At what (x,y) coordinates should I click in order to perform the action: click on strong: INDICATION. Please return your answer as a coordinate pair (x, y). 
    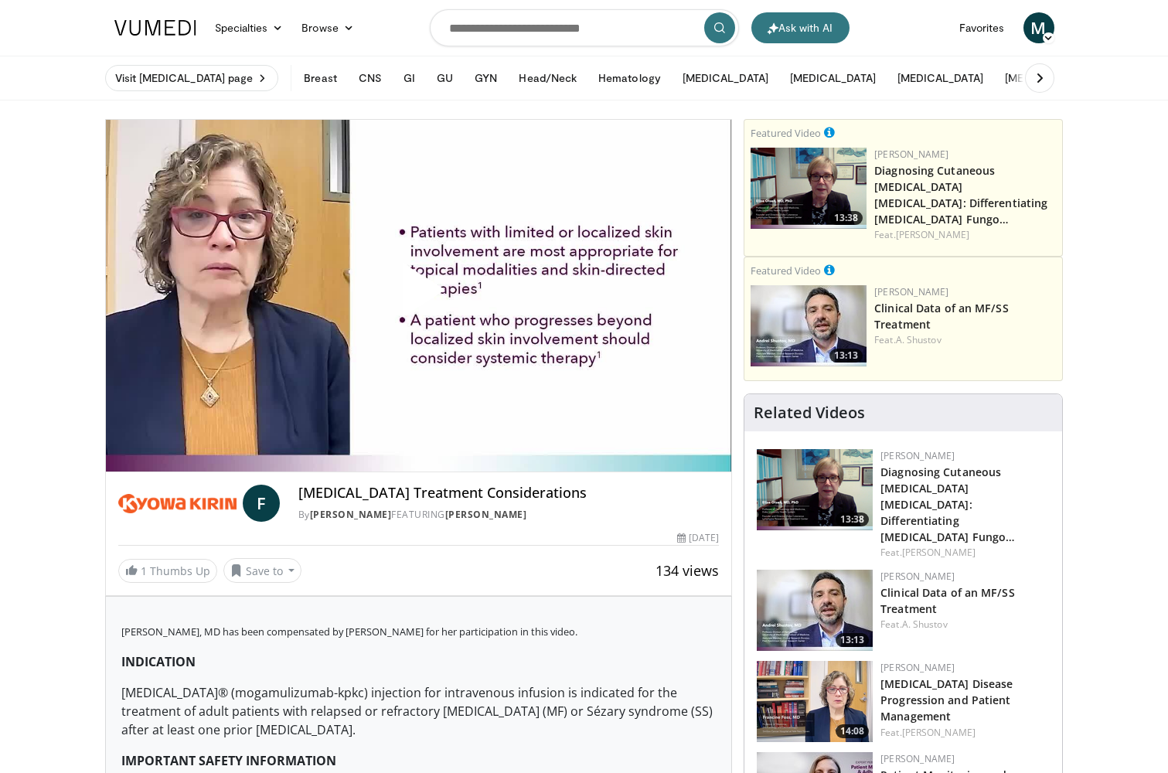
    Looking at the image, I should click on (159, 662).